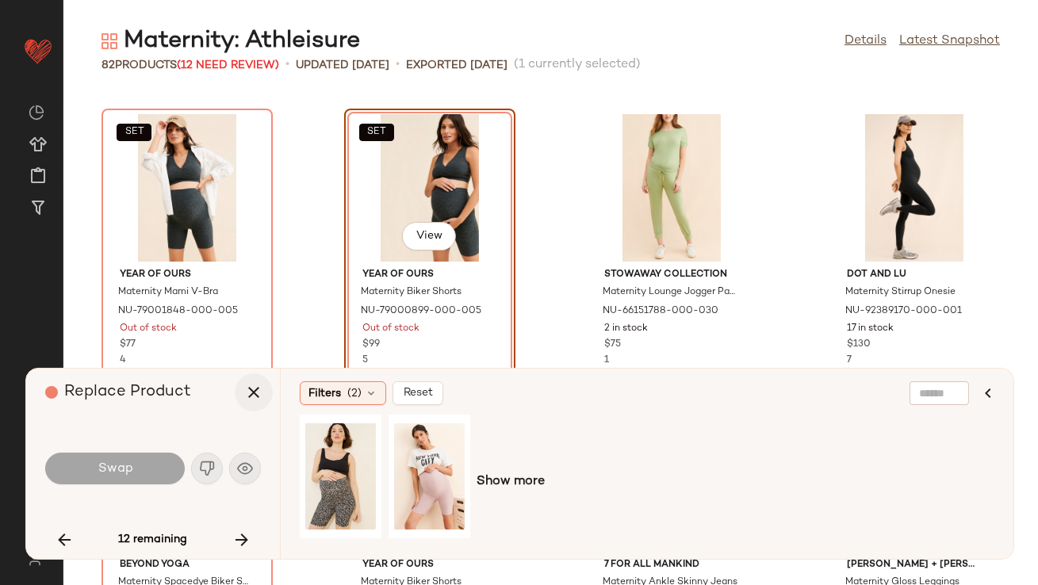 The image size is (1038, 585). I want to click on span: Replace Product, so click(128, 392).